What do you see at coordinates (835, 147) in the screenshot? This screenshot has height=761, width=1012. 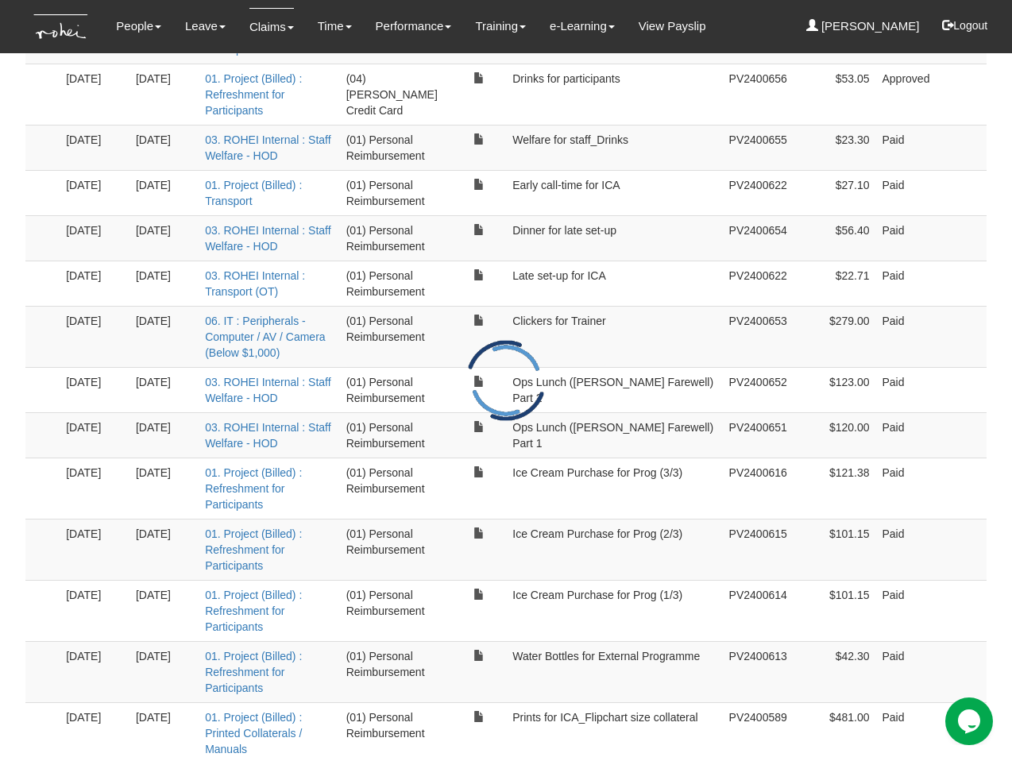 I see `td: $23.30` at bounding box center [835, 147].